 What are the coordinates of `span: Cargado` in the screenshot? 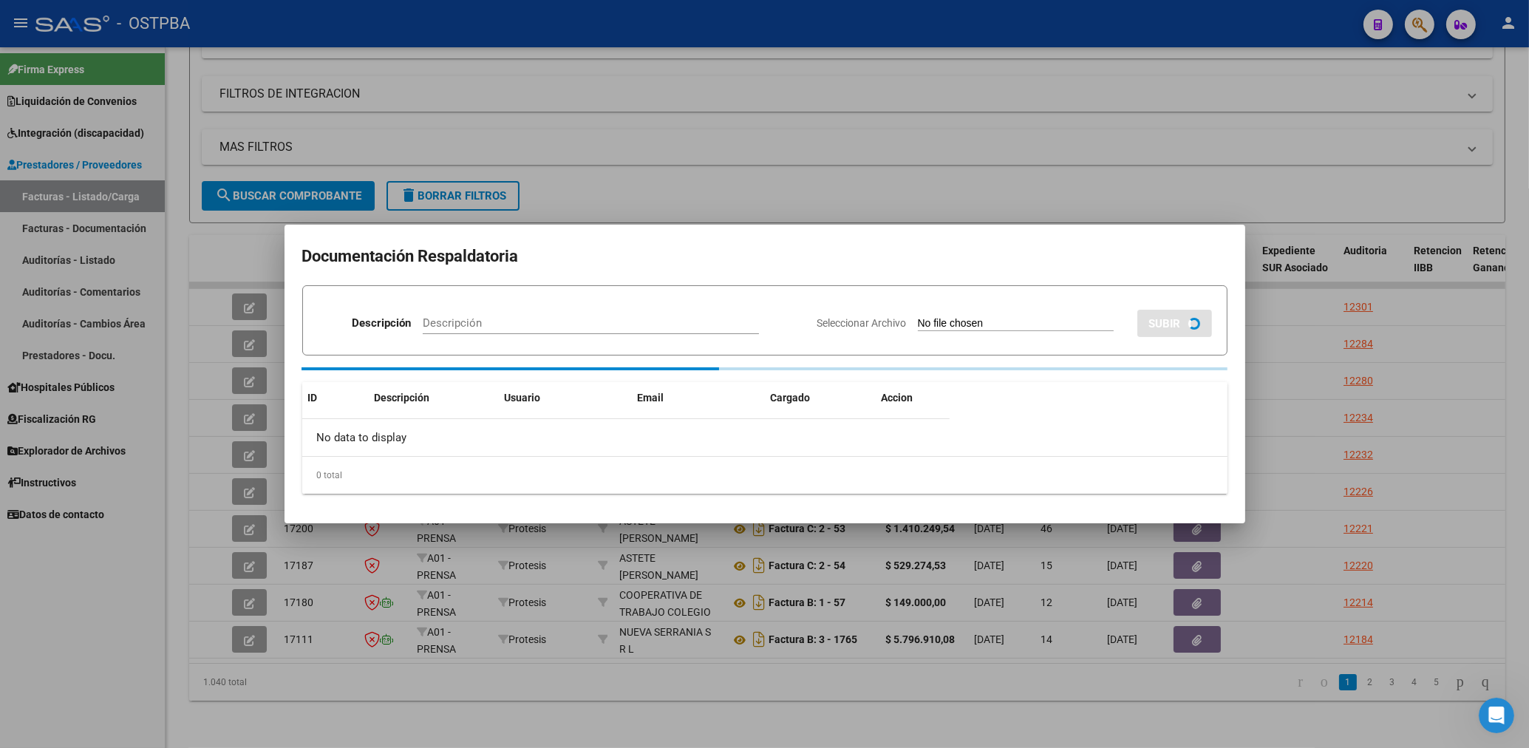 It's located at (791, 398).